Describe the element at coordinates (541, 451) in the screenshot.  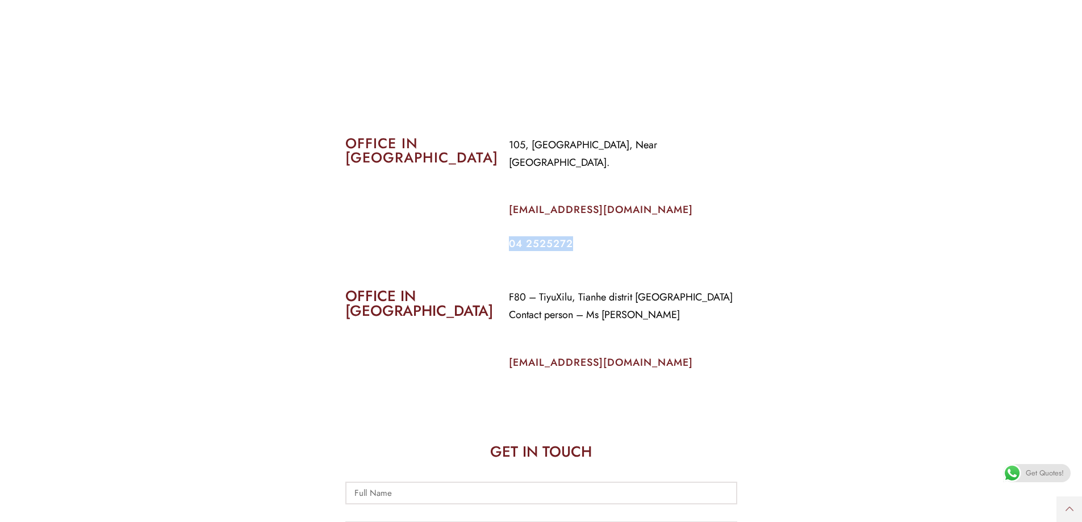
I see `h2: GET IN TOUCH` at that location.